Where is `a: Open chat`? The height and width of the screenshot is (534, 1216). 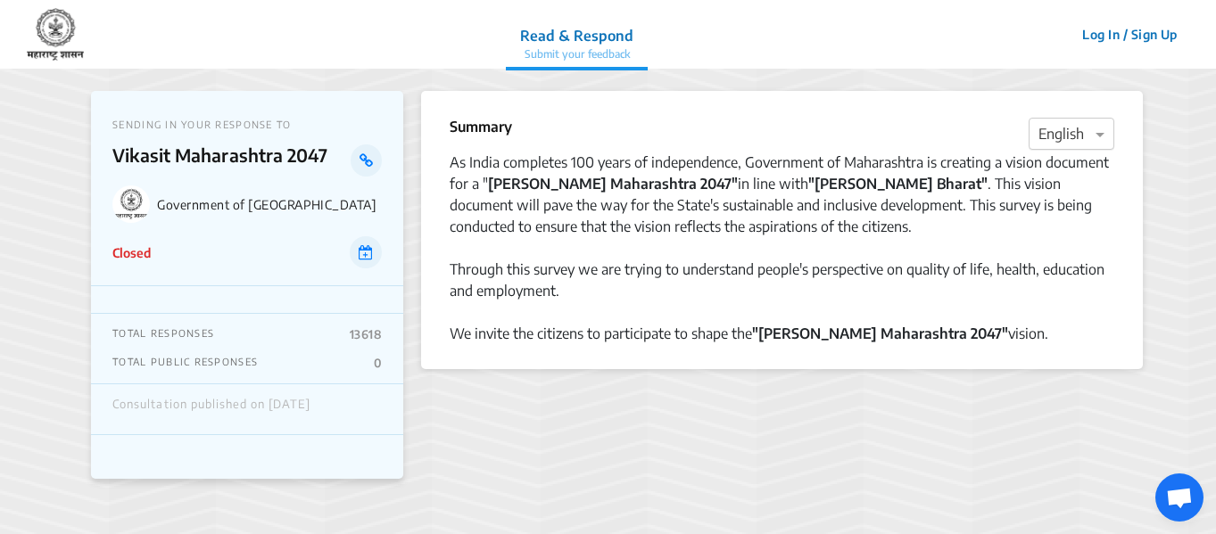 a: Open chat is located at coordinates (1179, 498).